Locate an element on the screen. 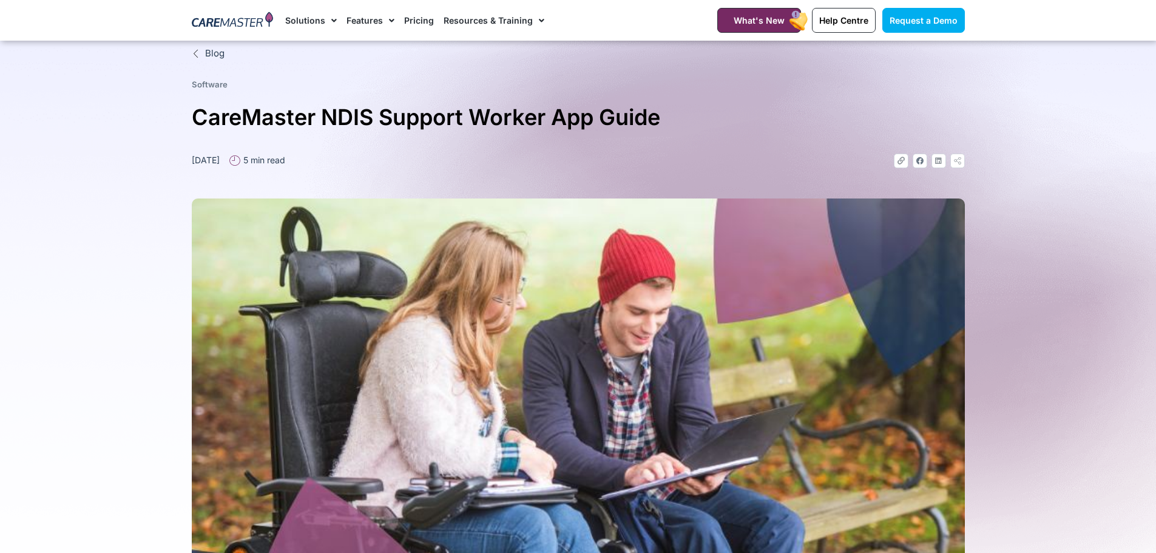  a: Help Centre is located at coordinates (843, 20).